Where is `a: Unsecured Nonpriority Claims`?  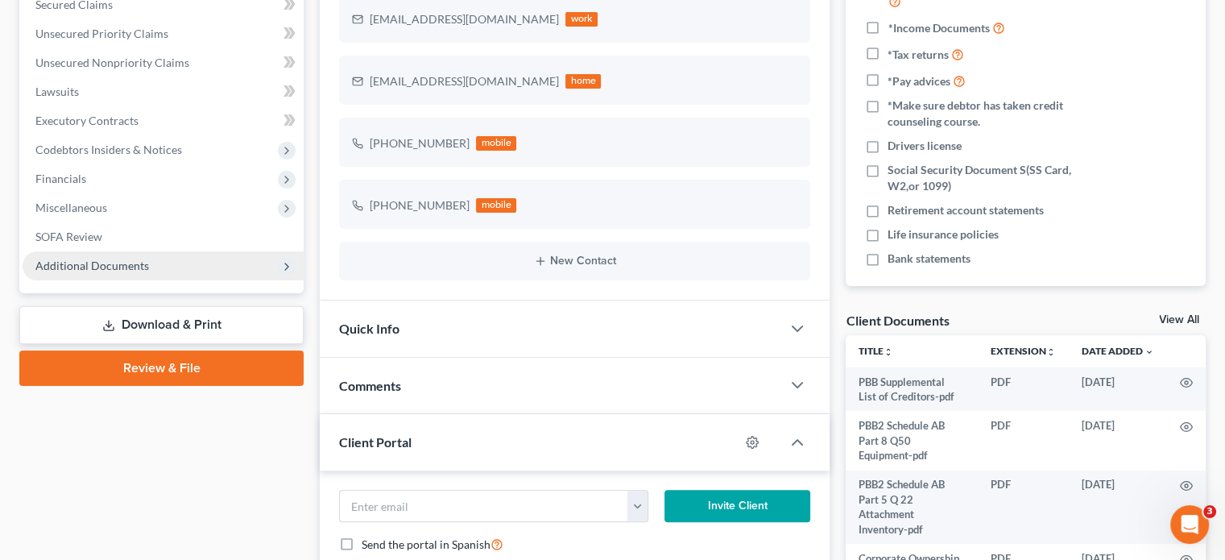 a: Unsecured Nonpriority Claims is located at coordinates (163, 63).